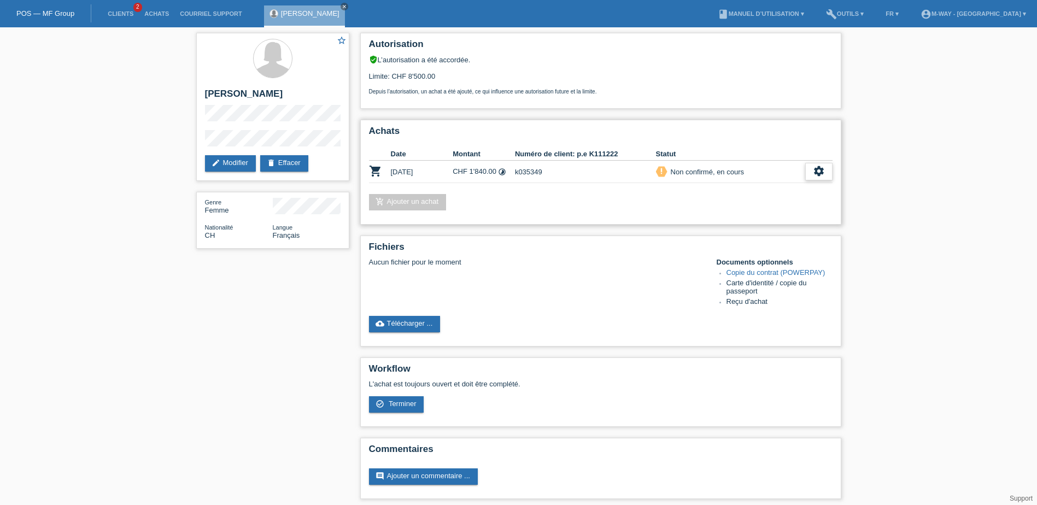 This screenshot has height=505, width=1037. What do you see at coordinates (211, 14) in the screenshot?
I see `a: Courriel Support` at bounding box center [211, 14].